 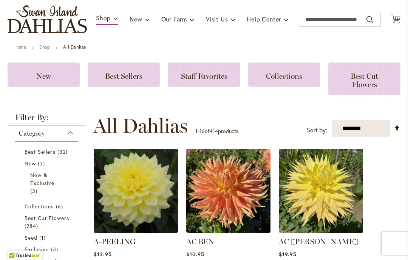 What do you see at coordinates (32, 226) in the screenshot?
I see `span: 284` at bounding box center [32, 226].